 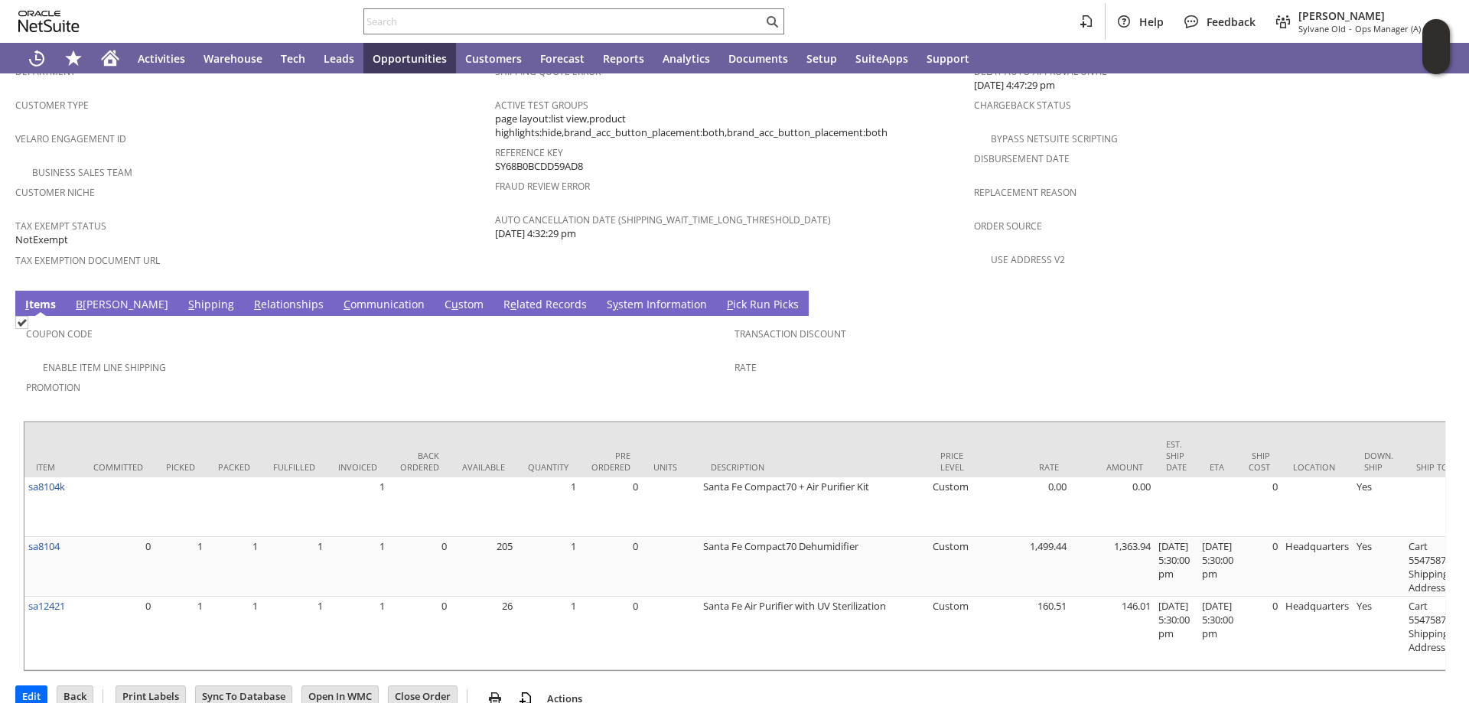 What do you see at coordinates (288, 305) in the screenshot?
I see `a: Relationships` at bounding box center [288, 305].